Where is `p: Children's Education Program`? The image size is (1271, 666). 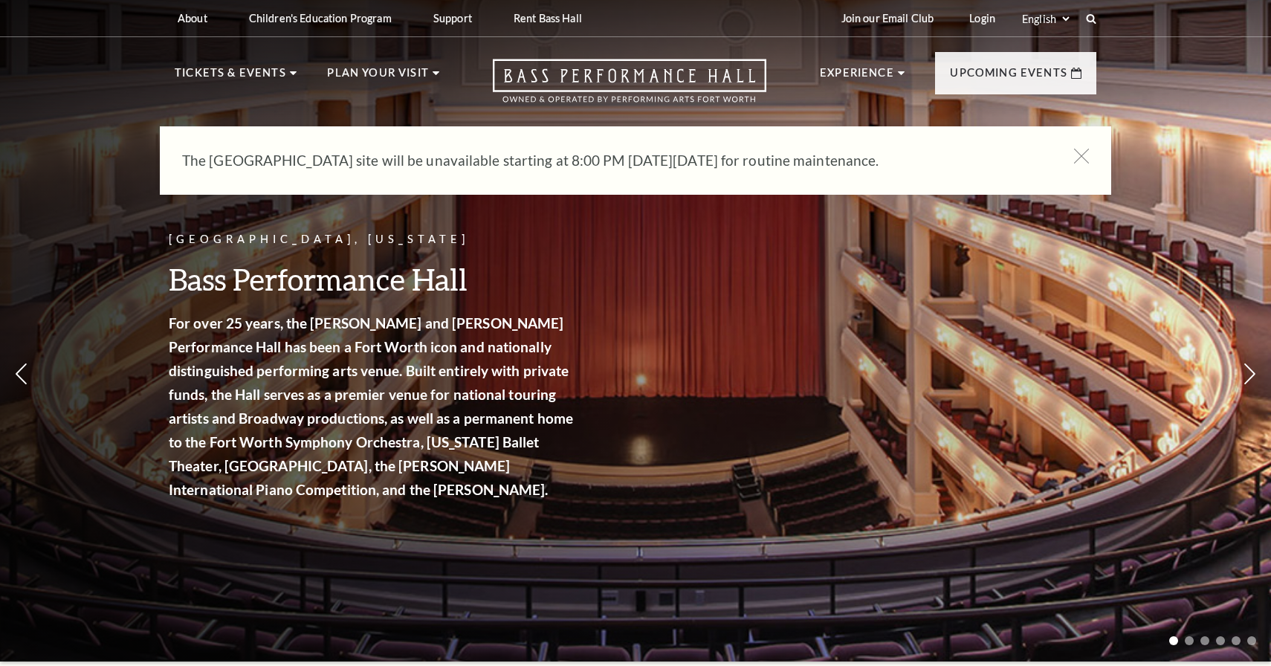 p: Children's Education Program is located at coordinates (320, 18).